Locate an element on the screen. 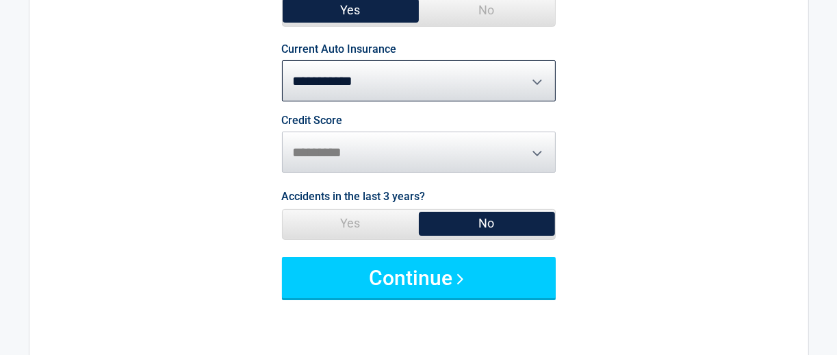  span: No is located at coordinates (487, 223).